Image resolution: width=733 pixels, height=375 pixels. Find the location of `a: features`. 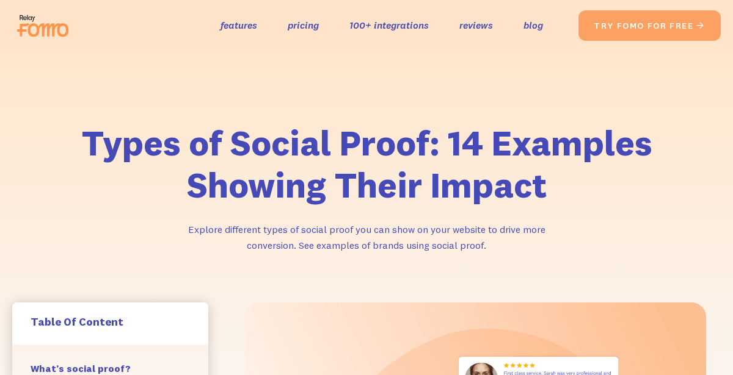

a: features is located at coordinates (239, 25).